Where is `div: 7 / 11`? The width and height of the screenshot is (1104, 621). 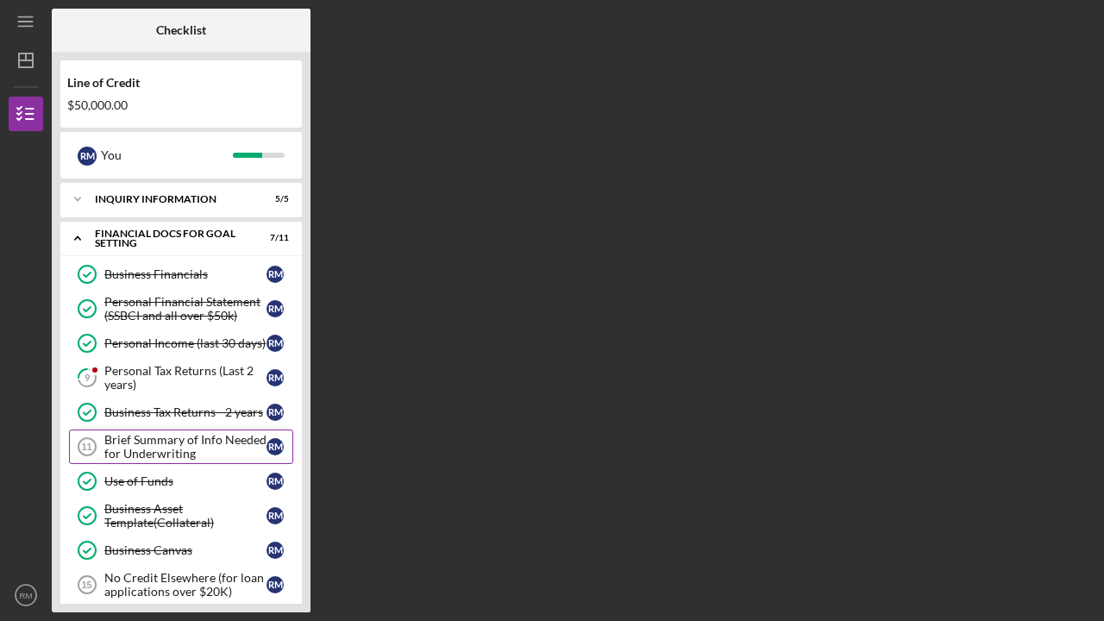 div: 7 / 11 is located at coordinates (274, 238).